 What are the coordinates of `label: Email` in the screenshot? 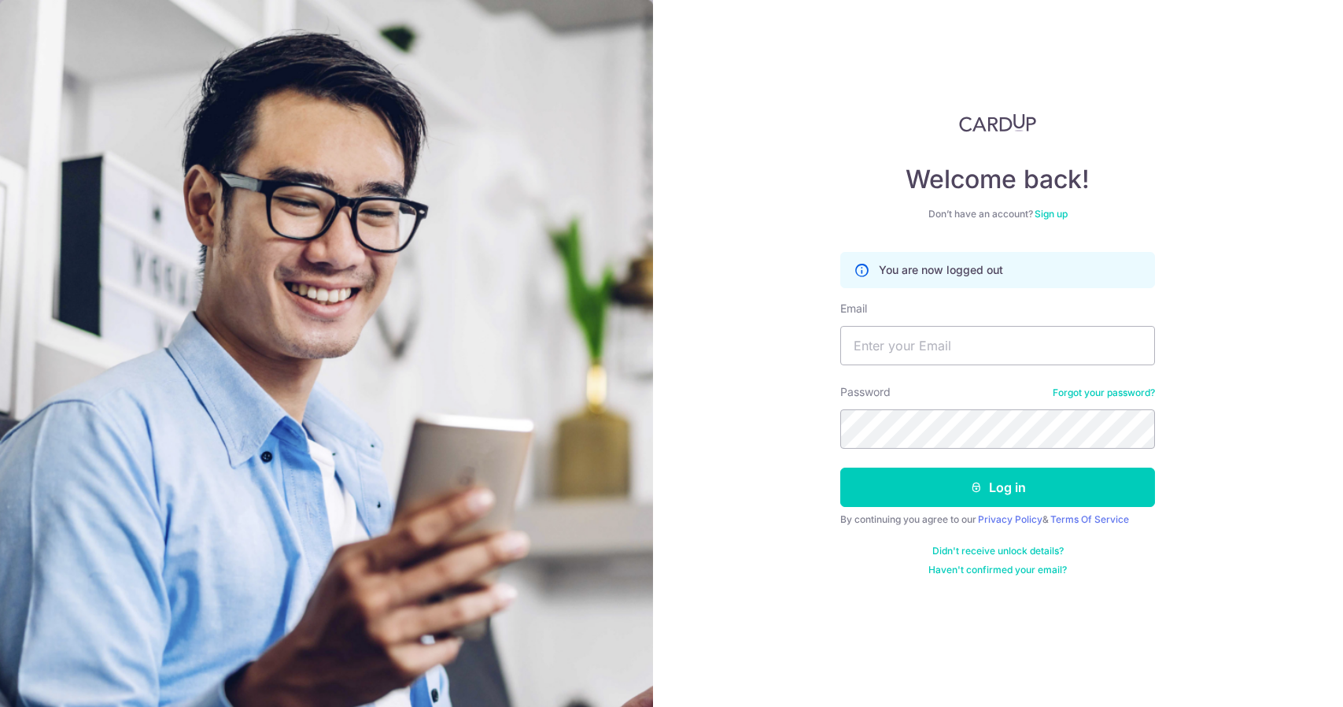 It's located at (854, 309).